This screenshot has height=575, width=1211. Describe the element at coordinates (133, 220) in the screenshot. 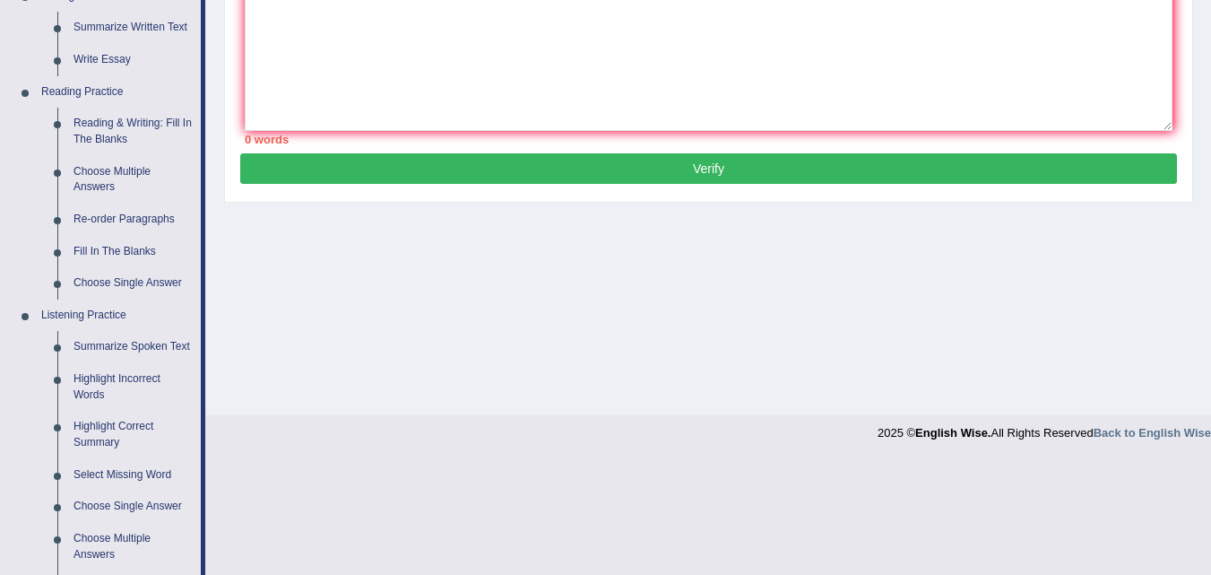

I see `a: Re-order Paragraphs` at that location.